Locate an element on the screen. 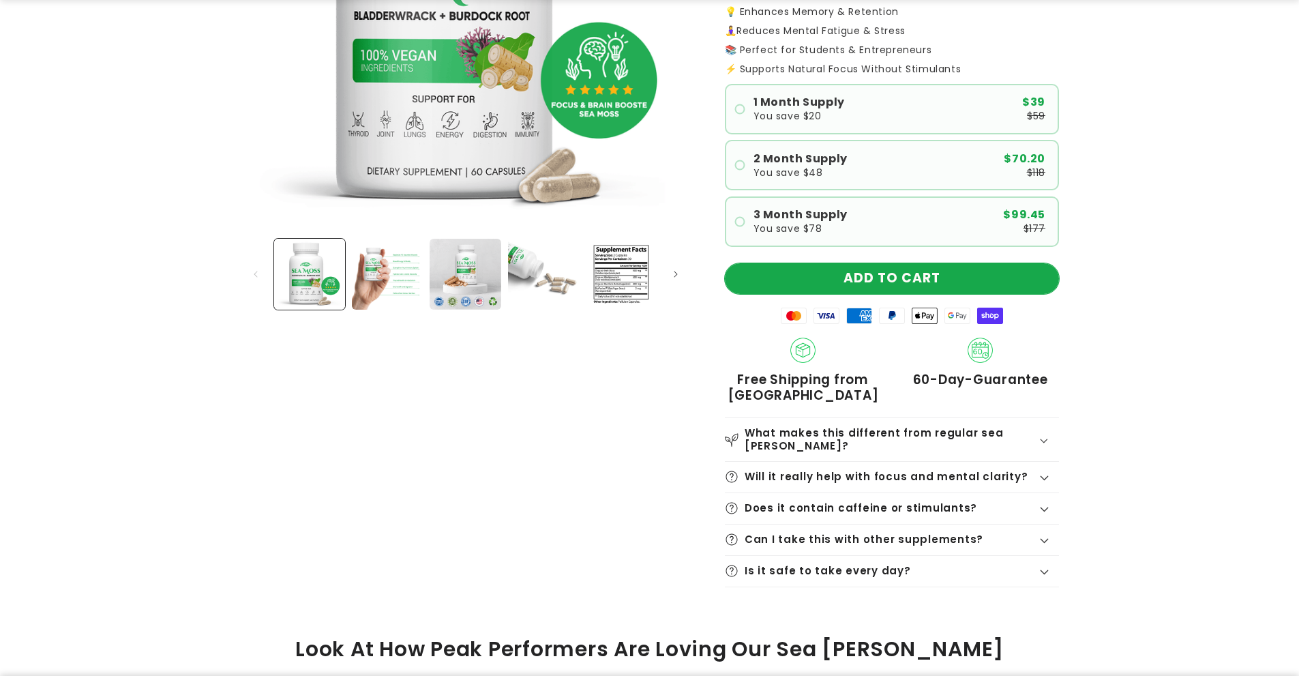  button: Load image 1 in gallery view is located at coordinates (310, 274).